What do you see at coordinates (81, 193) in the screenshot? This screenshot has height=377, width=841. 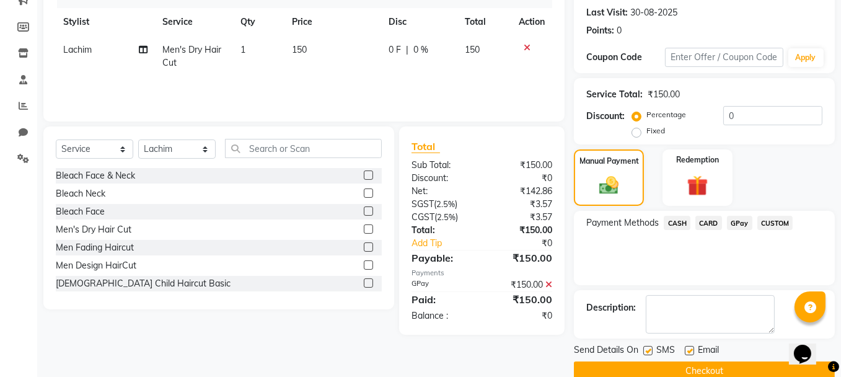 I see `div: Bleach Neck` at bounding box center [81, 193].